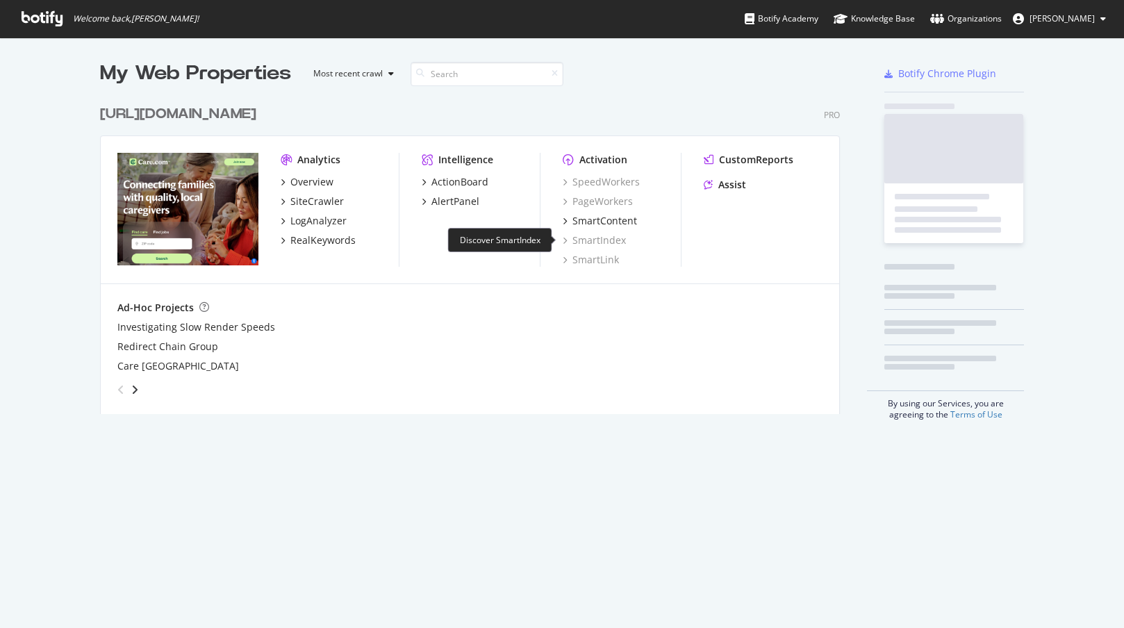  What do you see at coordinates (500, 240) in the screenshot?
I see `div: Discover SmartIndex` at bounding box center [500, 240].